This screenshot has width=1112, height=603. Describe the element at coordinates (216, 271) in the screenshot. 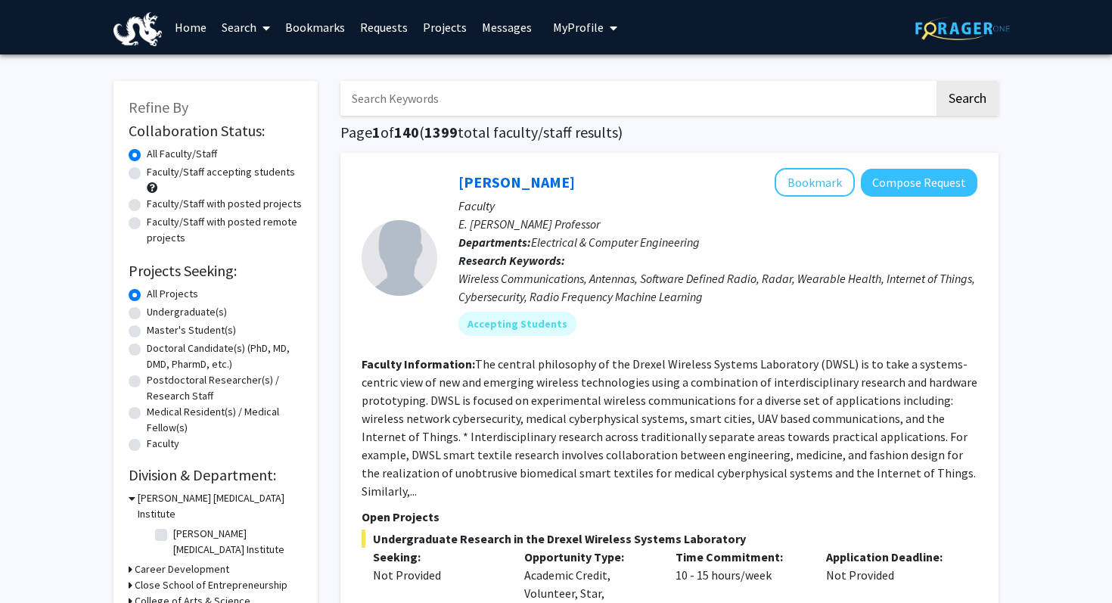

I see `h2: Projects Seeking:` at that location.